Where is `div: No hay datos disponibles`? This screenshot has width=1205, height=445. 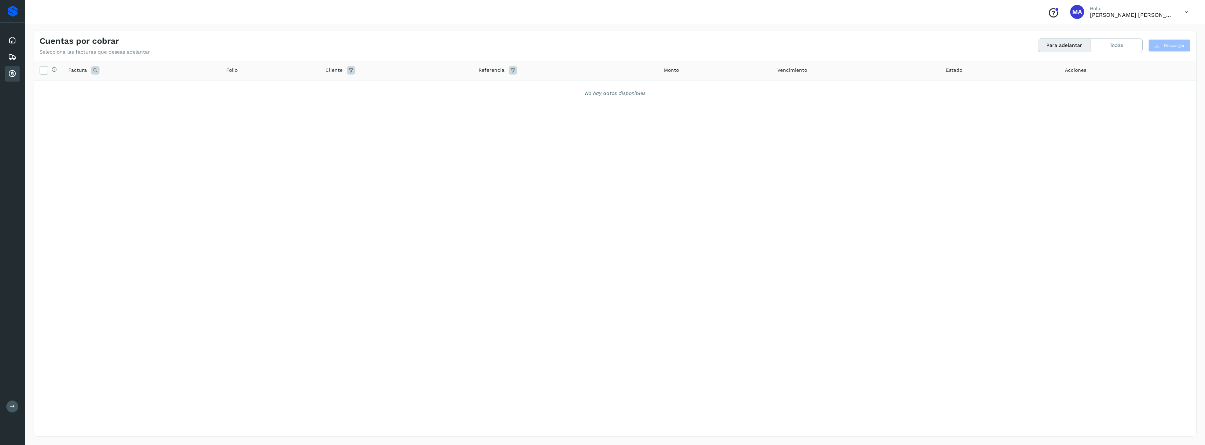
div: No hay datos disponibles is located at coordinates (615, 93).